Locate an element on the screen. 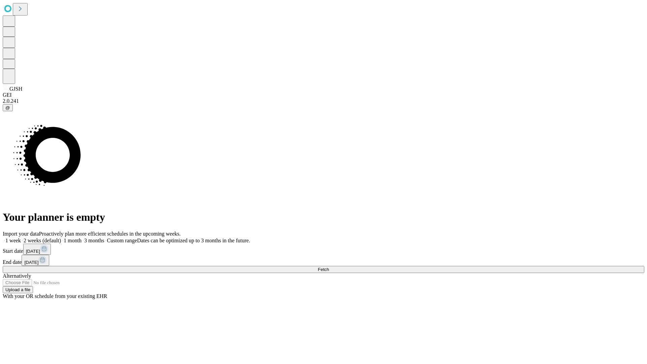 The height and width of the screenshot is (364, 647). button: Upload a file is located at coordinates (18, 289).